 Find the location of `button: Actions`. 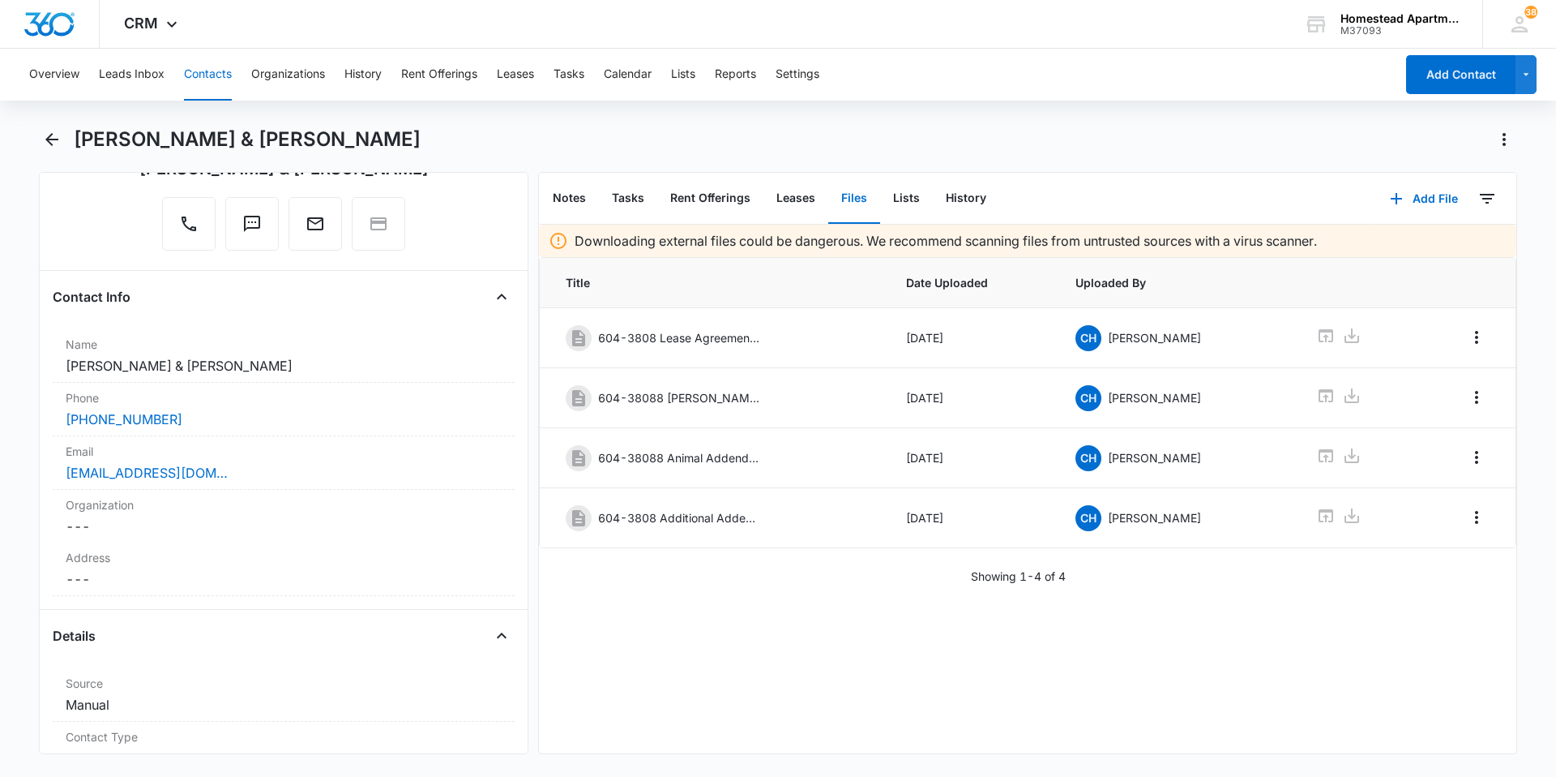

button: Actions is located at coordinates (1505, 139).